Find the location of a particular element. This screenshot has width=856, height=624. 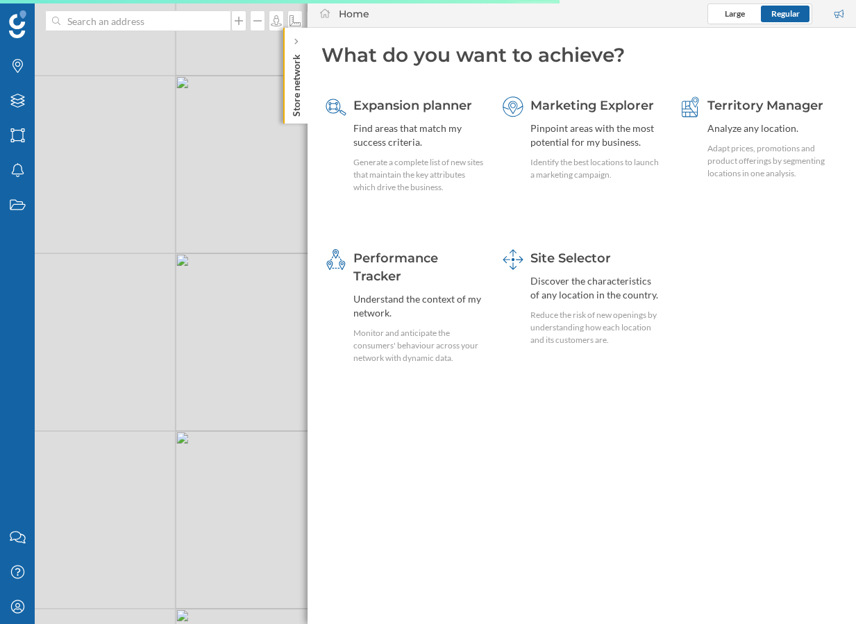

img: dashboards-manager.svg is located at coordinates (513, 260).